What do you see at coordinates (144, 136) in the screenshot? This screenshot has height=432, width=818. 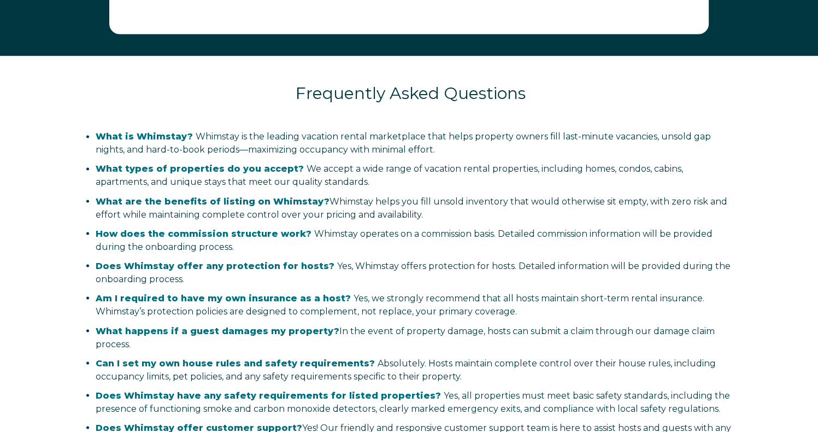 I see `span: What is Whimstay?` at bounding box center [144, 136].